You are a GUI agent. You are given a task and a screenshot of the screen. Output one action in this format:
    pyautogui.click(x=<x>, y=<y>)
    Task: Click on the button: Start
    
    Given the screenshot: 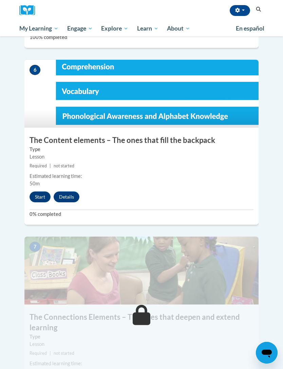 What is the action you would take?
    pyautogui.click(x=40, y=197)
    